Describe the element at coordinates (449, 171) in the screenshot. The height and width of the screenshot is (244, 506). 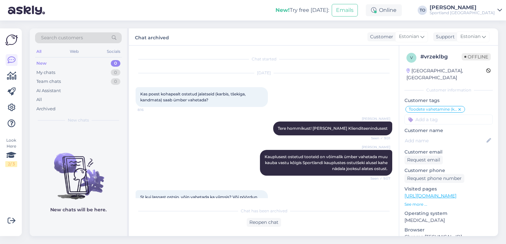
I see `p: Customer phone` at that location.